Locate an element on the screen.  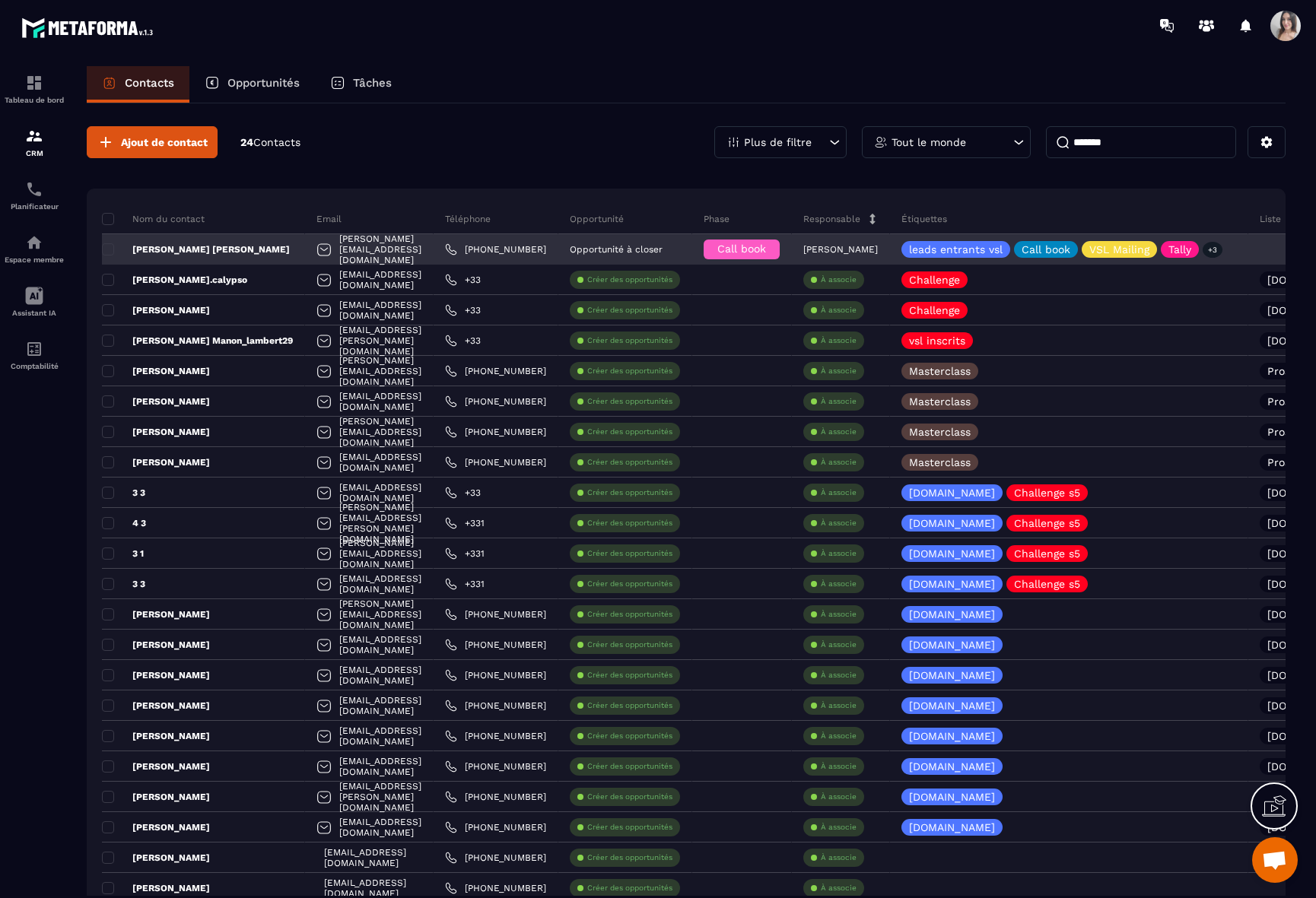
p: Téléphone is located at coordinates (468, 219).